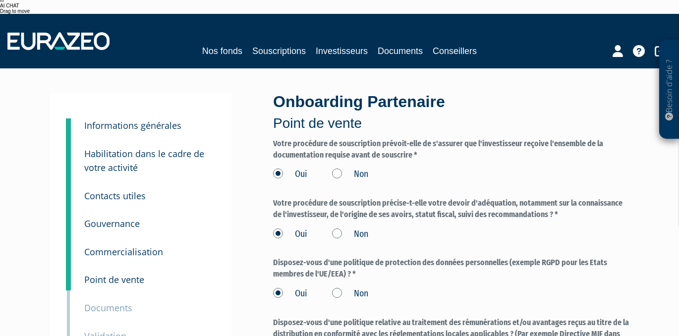  Describe the element at coordinates (222, 51) in the screenshot. I see `a: Nos fonds` at that location.